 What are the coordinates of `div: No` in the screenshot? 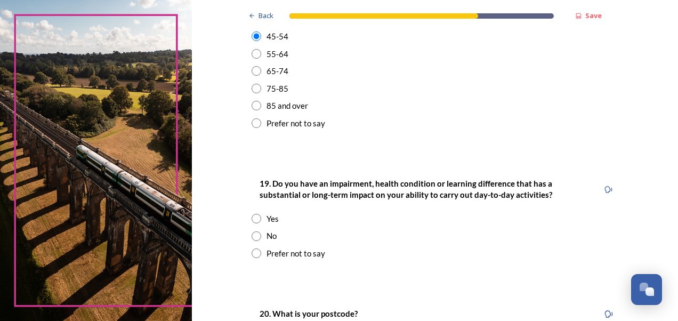 It's located at (271, 235).